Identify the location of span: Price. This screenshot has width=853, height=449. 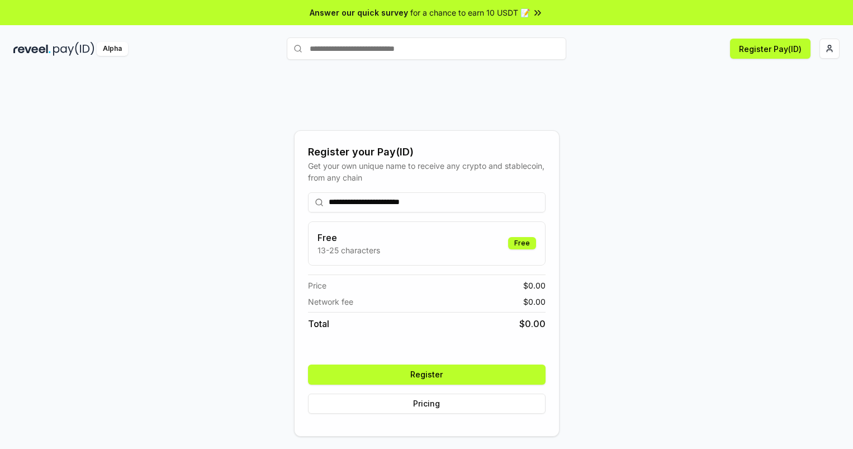
(317, 285).